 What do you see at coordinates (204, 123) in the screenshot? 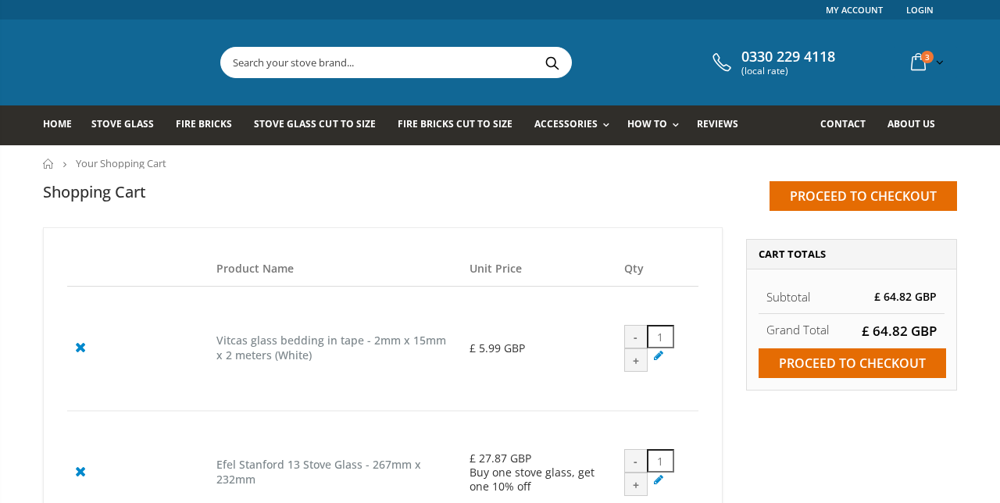
I see `span: Fire Bricks` at bounding box center [204, 123].